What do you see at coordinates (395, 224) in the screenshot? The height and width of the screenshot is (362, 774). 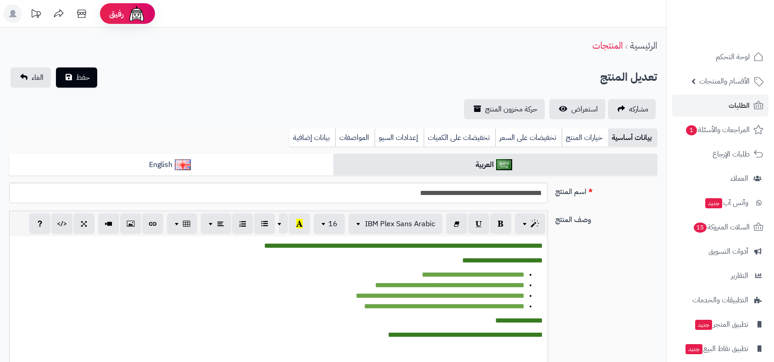 I see `button: IBM Plex Sans Arabic` at bounding box center [395, 224].